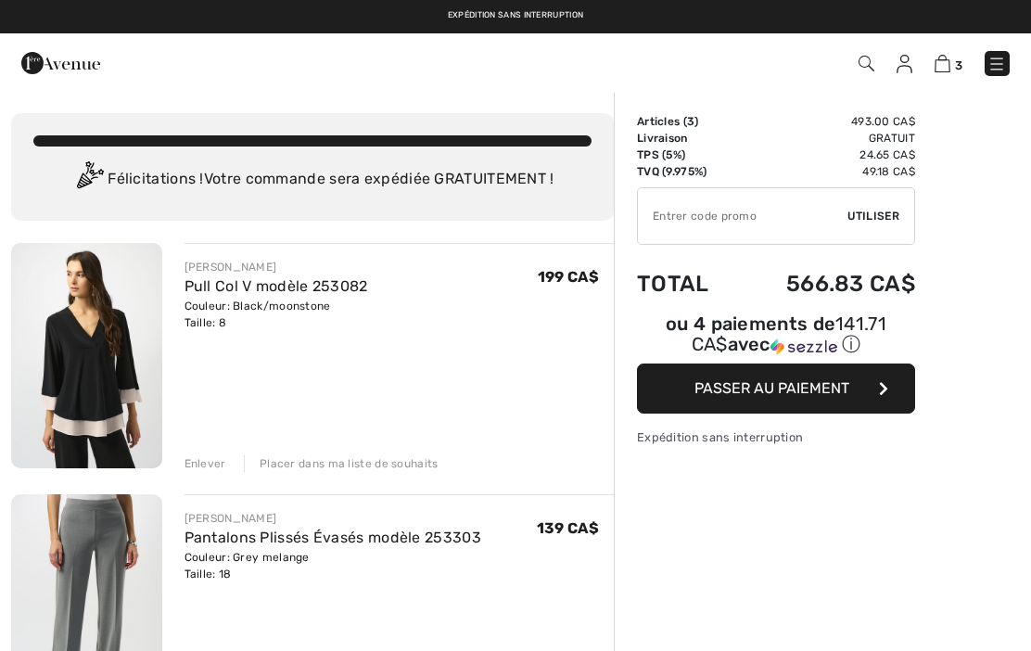 The width and height of the screenshot is (1031, 651). I want to click on a: 1ère Avenue, so click(60, 61).